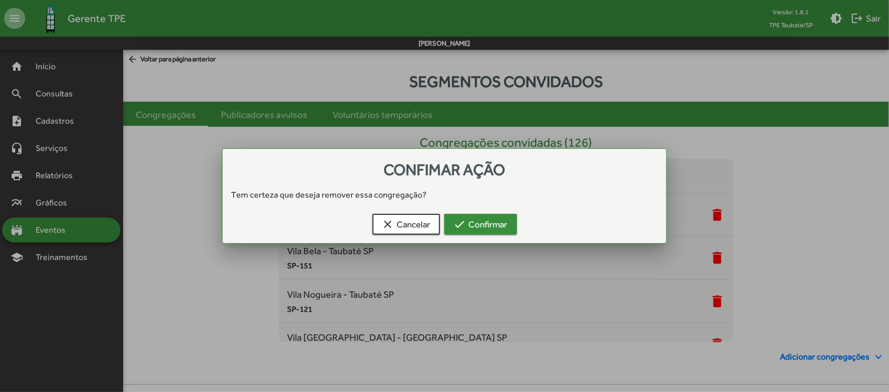 The image size is (889, 392). What do you see at coordinates (460, 224) in the screenshot?
I see `mat-icon: check` at bounding box center [460, 224].